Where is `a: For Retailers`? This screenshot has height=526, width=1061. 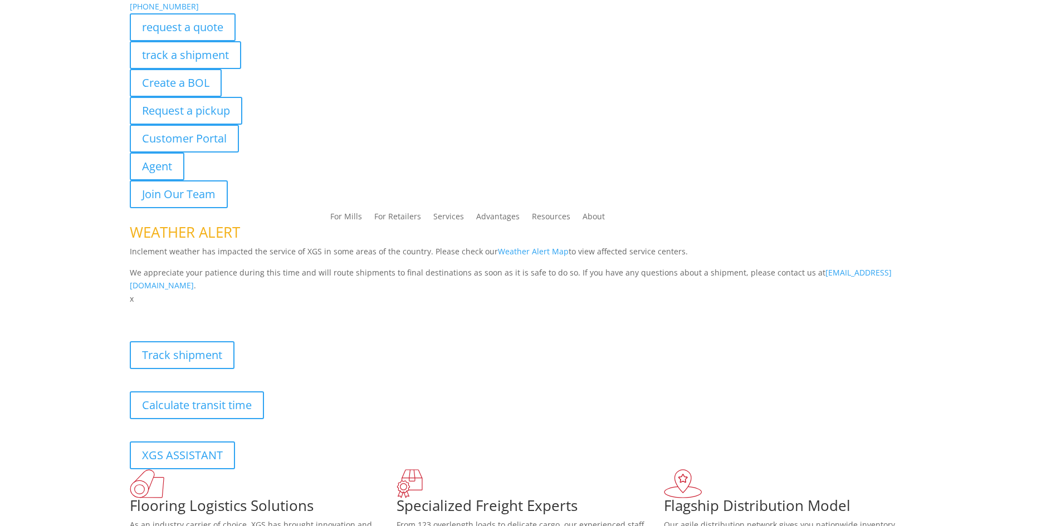 a: For Retailers is located at coordinates (398, 219).